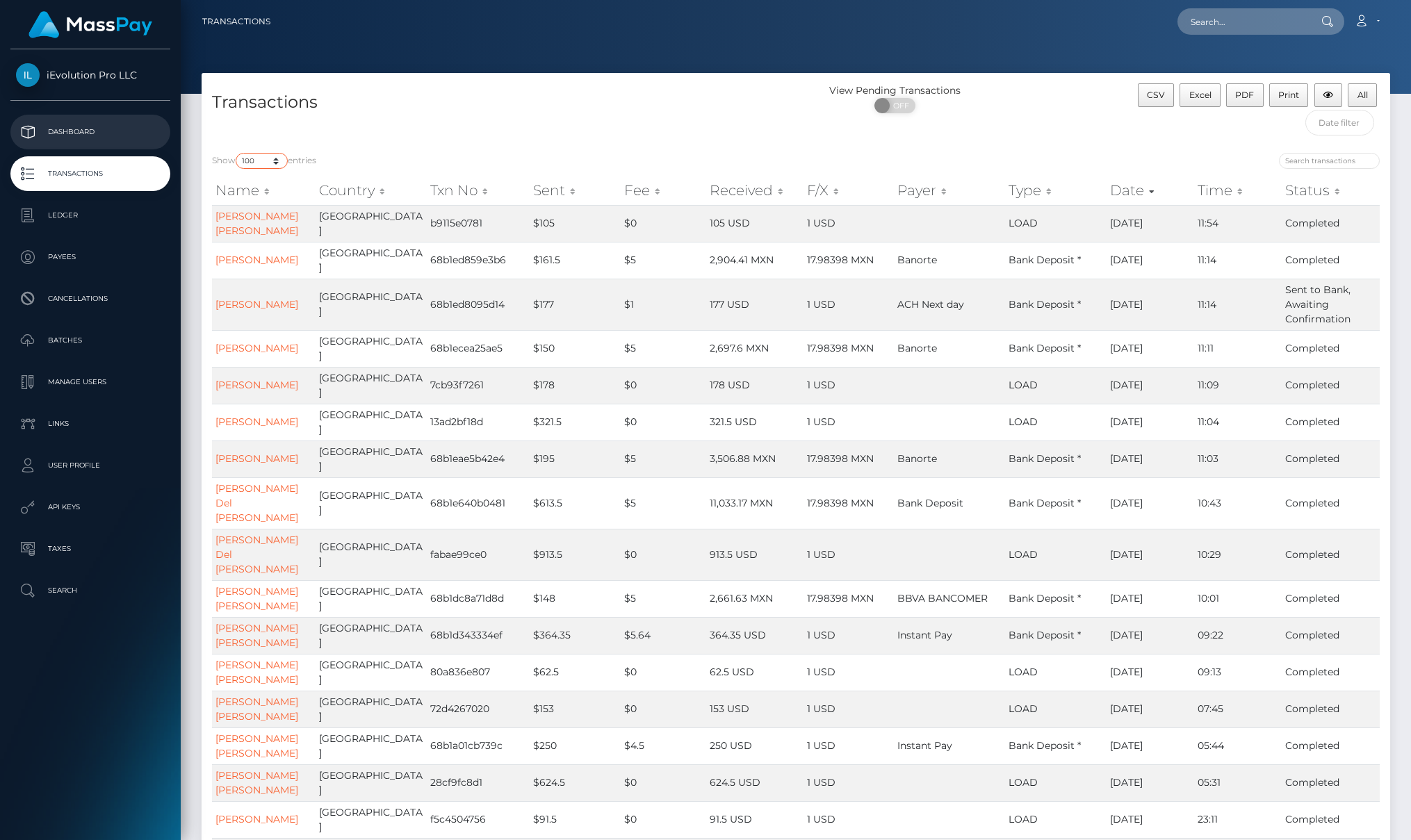 The height and width of the screenshot is (840, 1411). What do you see at coordinates (755, 223) in the screenshot?
I see `td: 105 USD` at bounding box center [755, 223].